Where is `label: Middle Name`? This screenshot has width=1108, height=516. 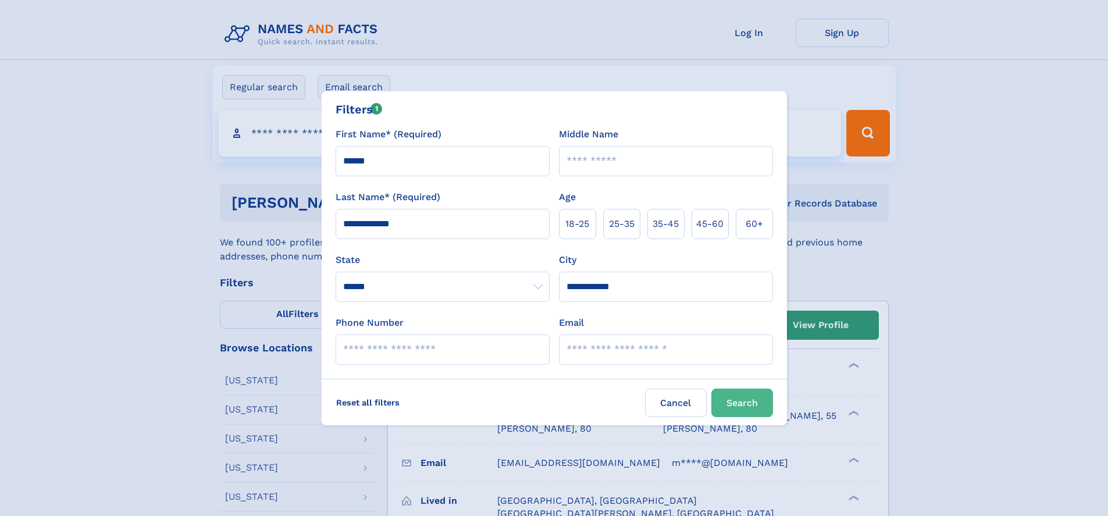 label: Middle Name is located at coordinates (589, 134).